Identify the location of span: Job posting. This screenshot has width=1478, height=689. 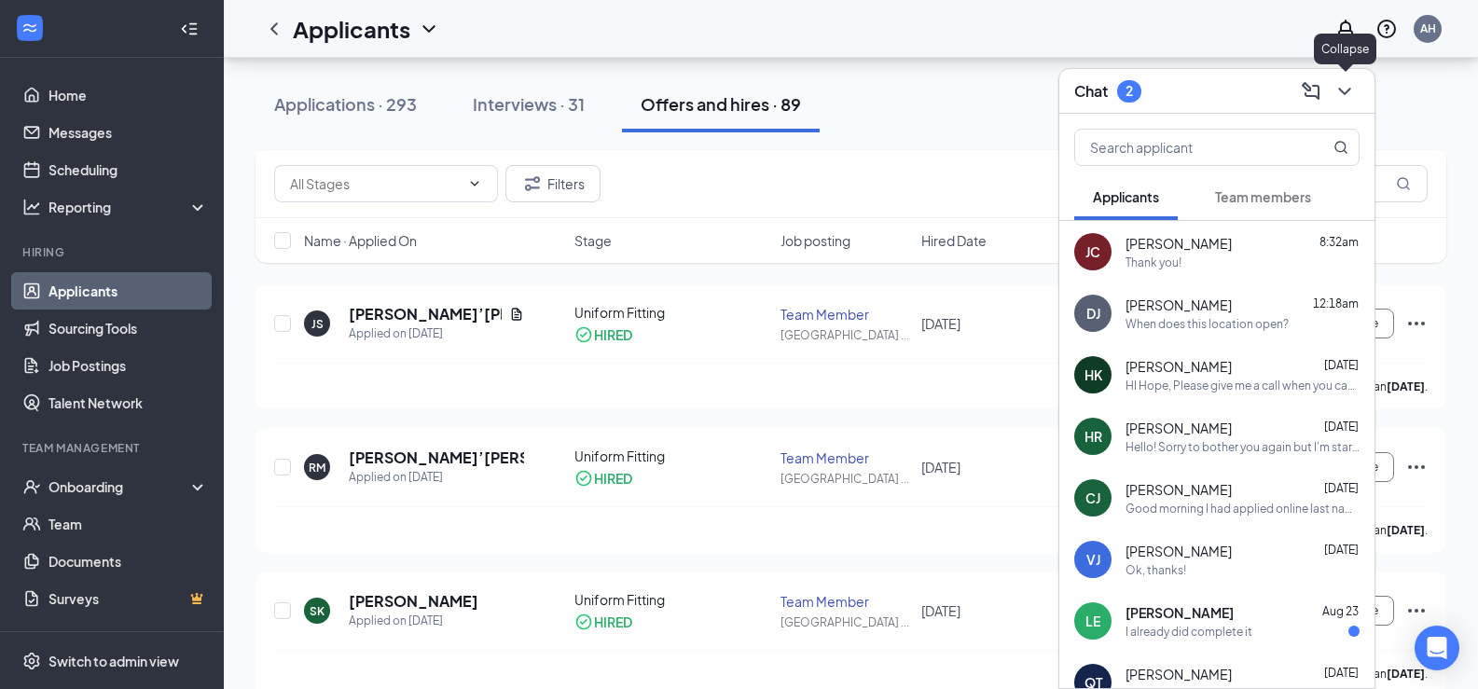
(815, 241).